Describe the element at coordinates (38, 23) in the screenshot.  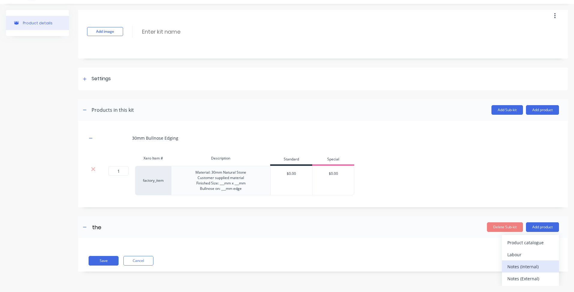
I see `button: Product details` at that location.